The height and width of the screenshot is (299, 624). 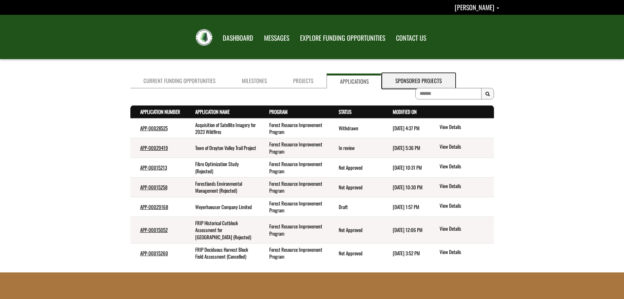 I want to click on a: CONTACT US, so click(x=411, y=38).